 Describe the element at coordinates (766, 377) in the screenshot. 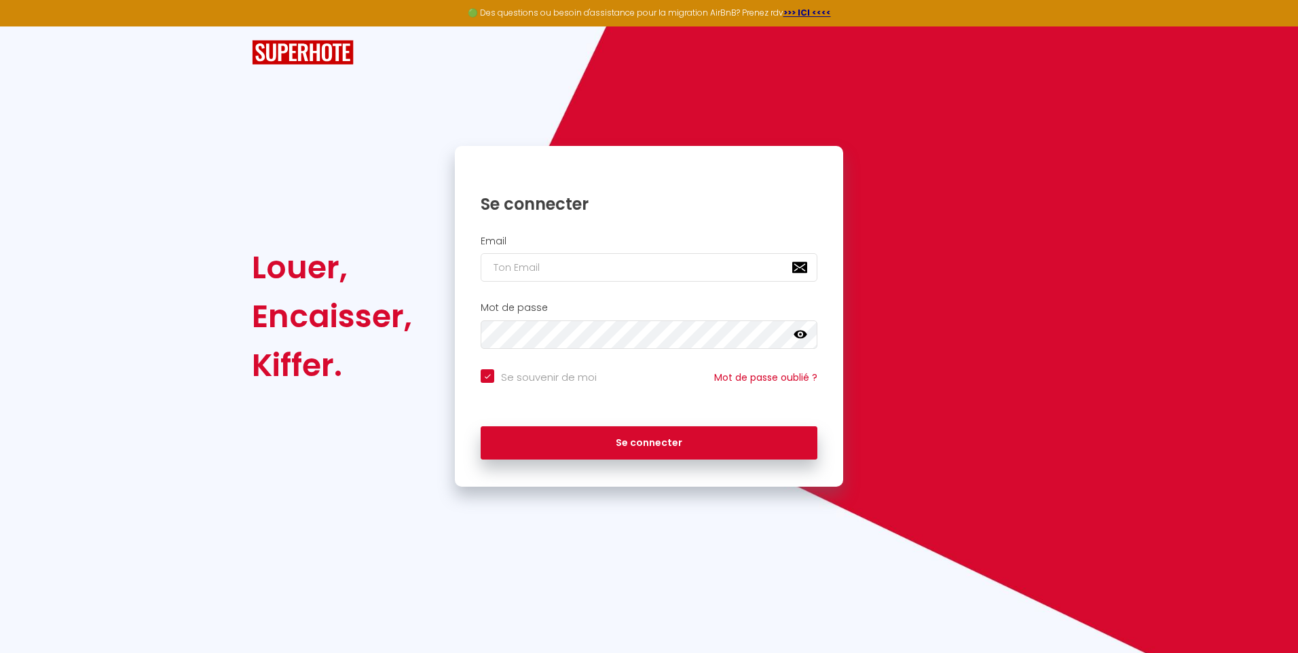

I see `a: Mot de passe oublié ?` at that location.